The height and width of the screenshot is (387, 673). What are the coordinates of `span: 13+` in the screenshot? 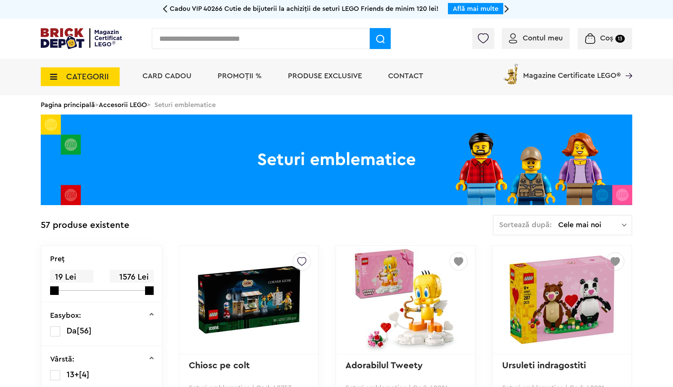 It's located at (73, 374).